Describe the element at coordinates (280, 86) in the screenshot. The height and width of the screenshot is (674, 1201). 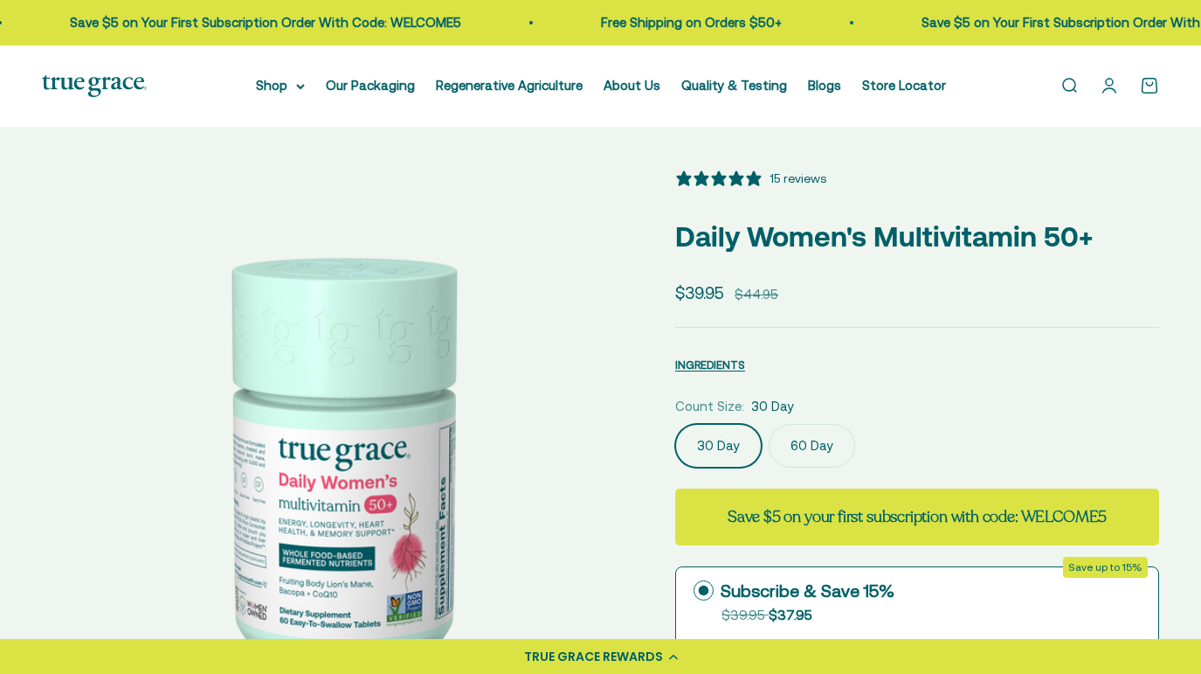
I see `summary: Shop` at that location.